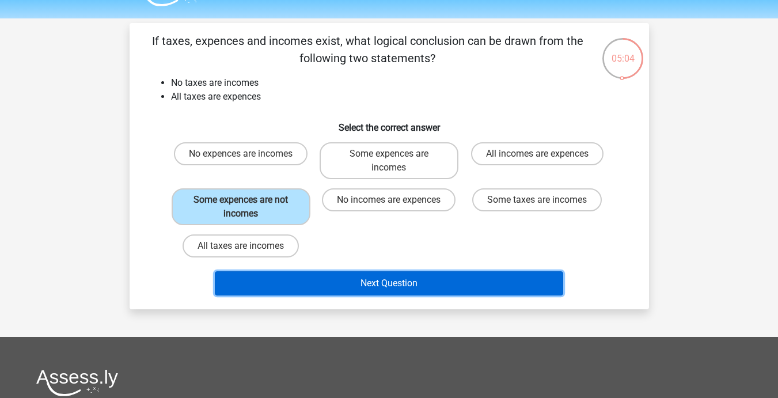 Image resolution: width=778 pixels, height=398 pixels. I want to click on label: Some taxes are incomes, so click(537, 200).